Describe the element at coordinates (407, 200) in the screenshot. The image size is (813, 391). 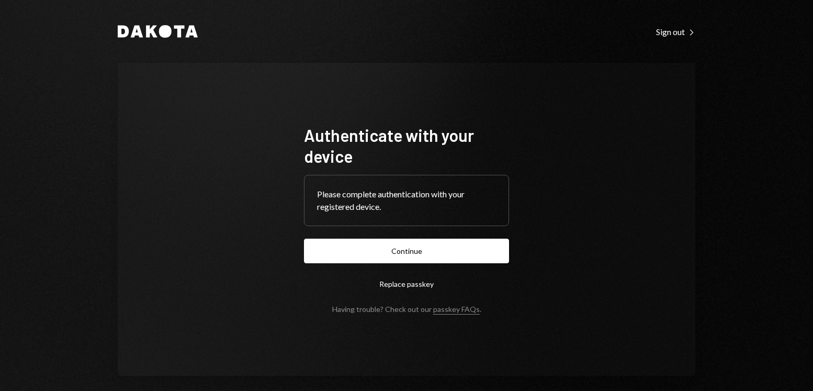
I see `div: Please complete authentication with your registered device.` at that location.